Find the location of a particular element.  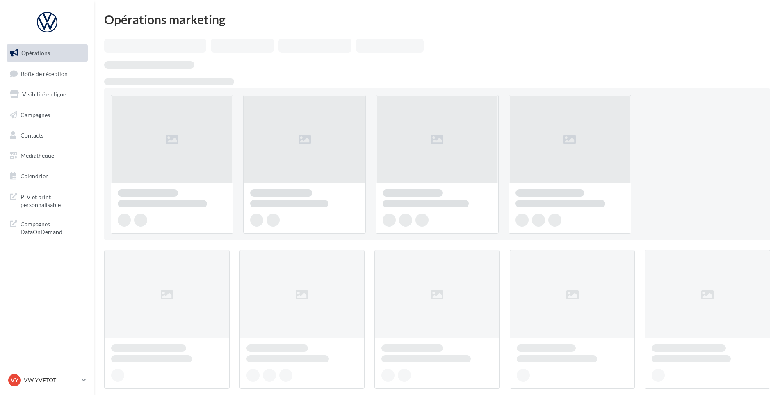

a: PLV et print personnalisable is located at coordinates (47, 200).